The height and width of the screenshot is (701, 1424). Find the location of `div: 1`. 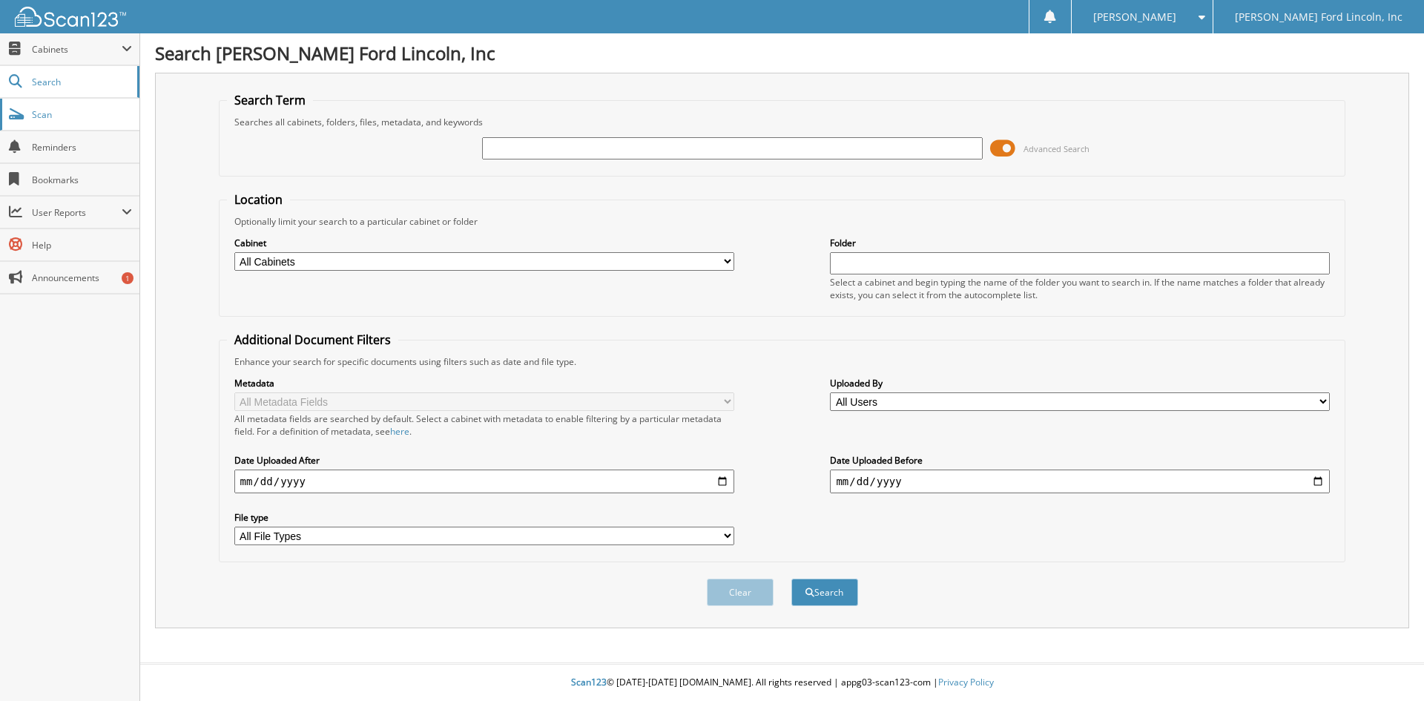

div: 1 is located at coordinates (128, 278).